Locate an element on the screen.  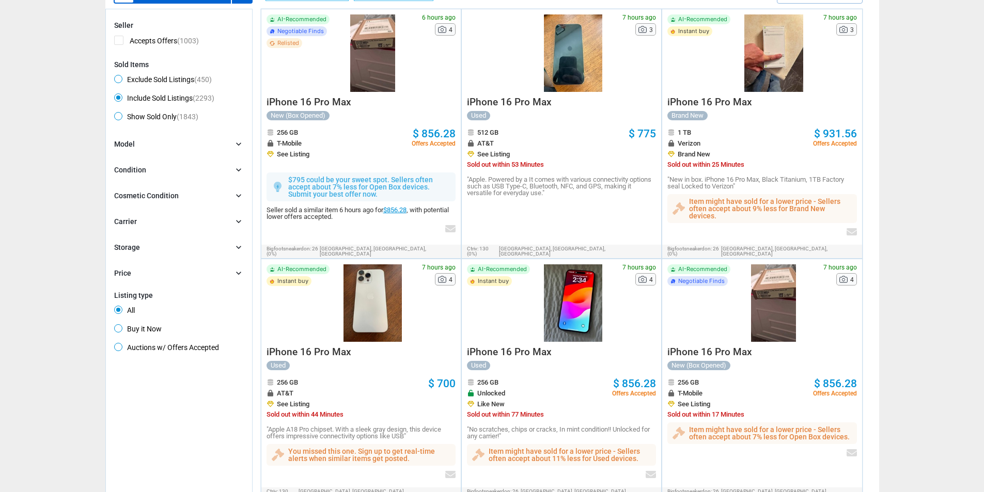
a: $ 931.56 is located at coordinates (835, 134).